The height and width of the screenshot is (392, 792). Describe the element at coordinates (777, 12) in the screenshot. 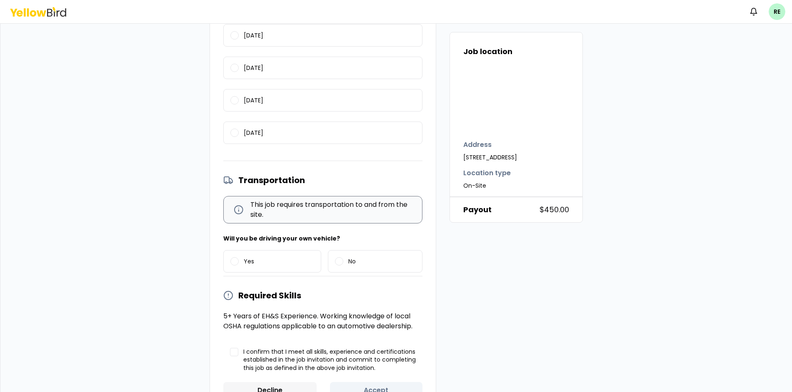

I see `span: RE` at that location.